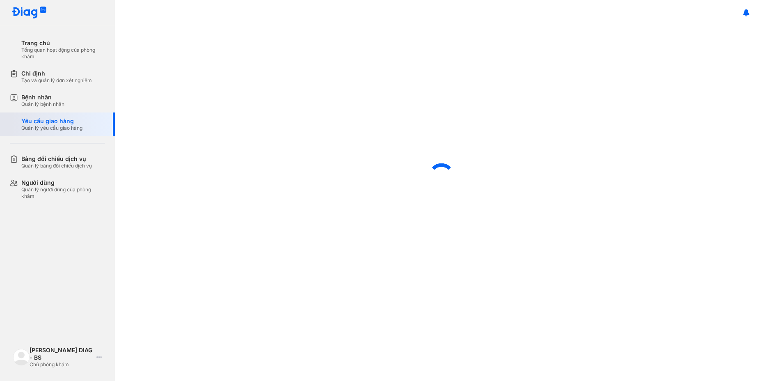 The image size is (768, 381). Describe the element at coordinates (63, 43) in the screenshot. I see `div: Trang chủ` at that location.